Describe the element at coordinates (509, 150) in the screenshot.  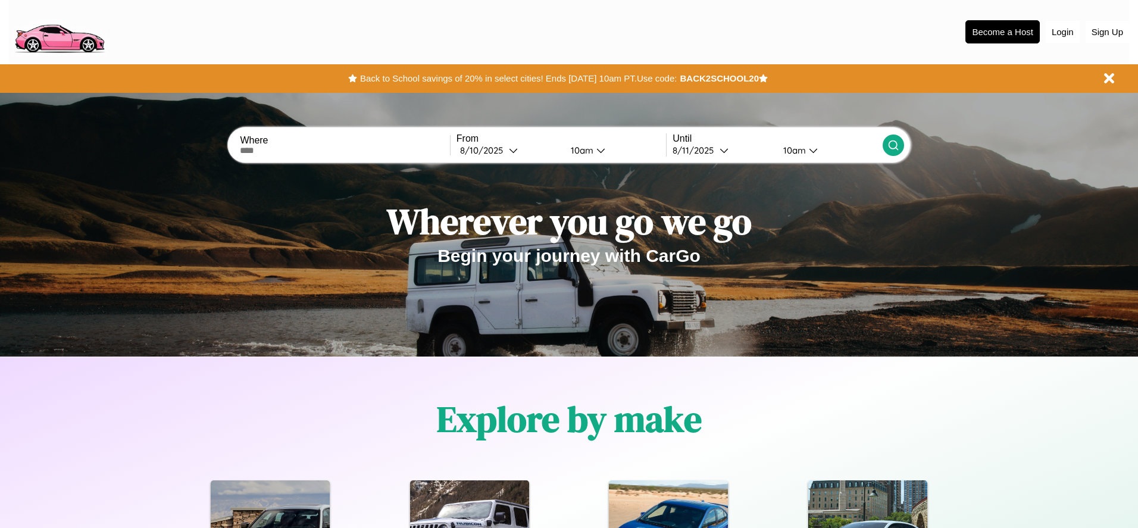
I see `button: 8/10/2025` at that location.